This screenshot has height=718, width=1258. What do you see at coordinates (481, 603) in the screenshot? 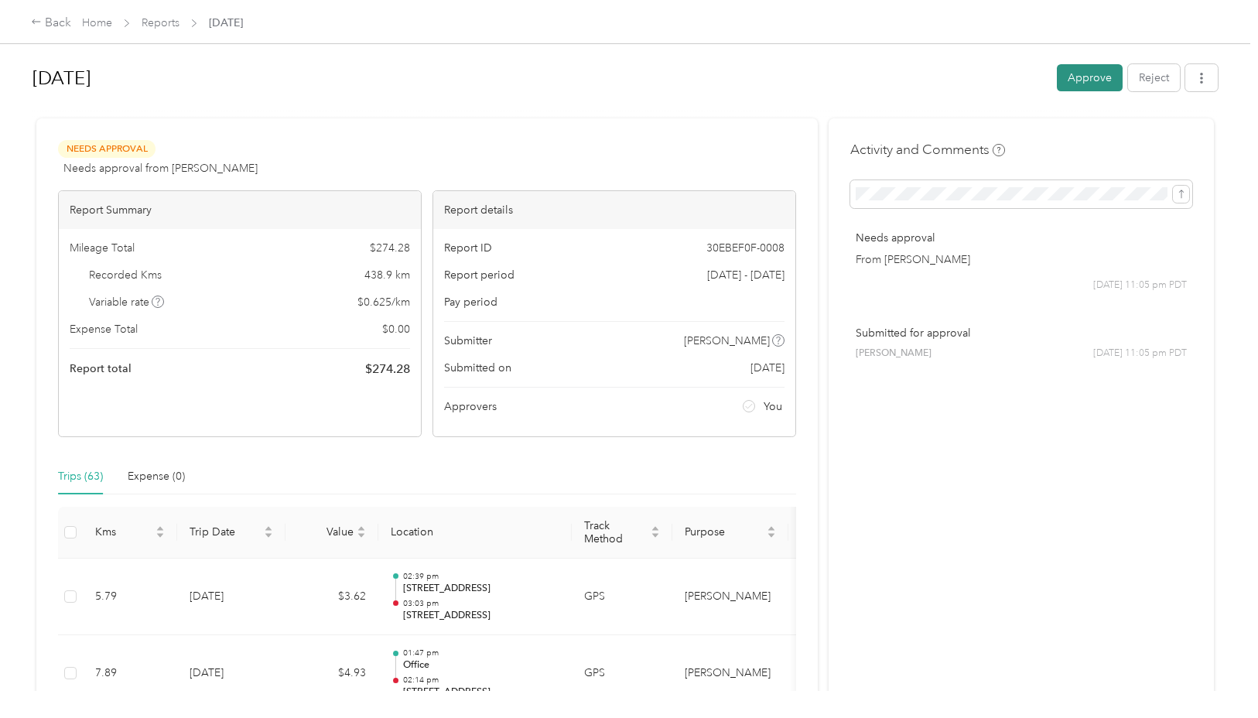
I see `p: 03:03 pm` at bounding box center [481, 603].